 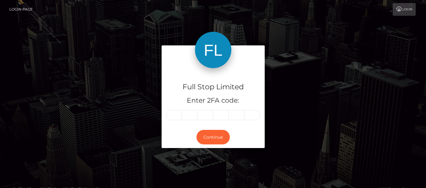 What do you see at coordinates (21, 9) in the screenshot?
I see `a: Login Page` at bounding box center [21, 9].